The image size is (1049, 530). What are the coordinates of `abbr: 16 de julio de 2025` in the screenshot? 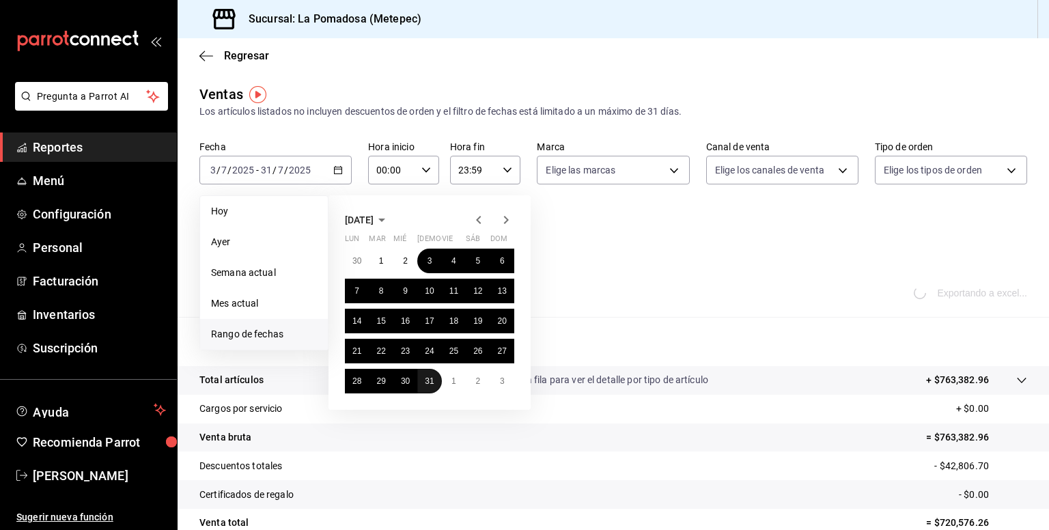 It's located at (405, 321).